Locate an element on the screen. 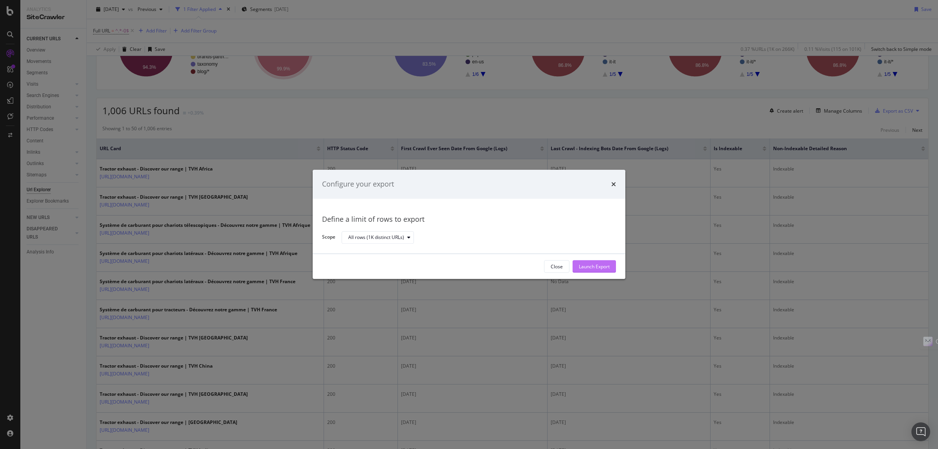  button: Close is located at coordinates (556, 267).